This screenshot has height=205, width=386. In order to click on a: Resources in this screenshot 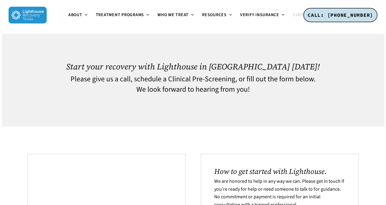, I will do `click(217, 15)`.